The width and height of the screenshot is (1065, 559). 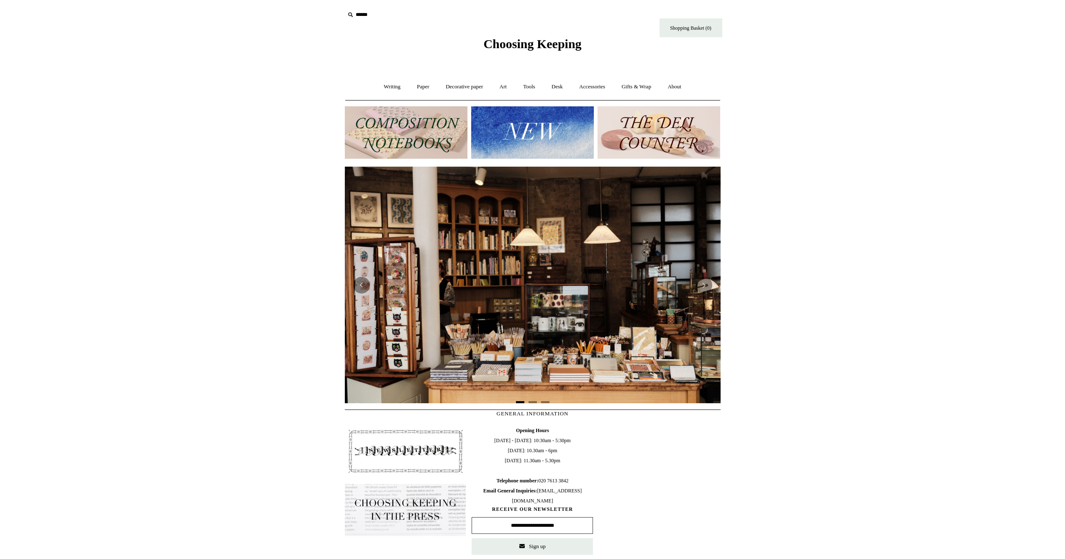 I want to click on img: 202302 Composition ledgers.jpg__PID:69722ee6-fa44-49dd-a067-31375e5d54ec, so click(x=406, y=132).